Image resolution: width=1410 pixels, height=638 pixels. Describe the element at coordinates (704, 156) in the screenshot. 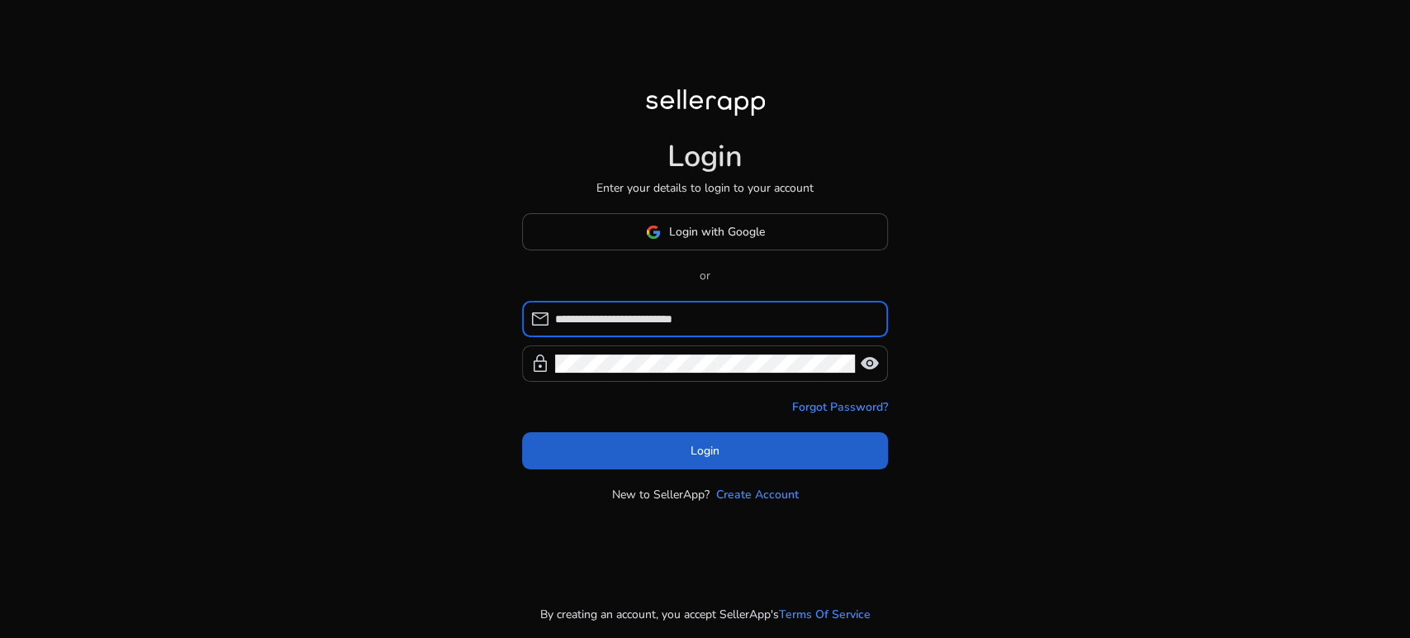

I see `h1: Login` at that location.